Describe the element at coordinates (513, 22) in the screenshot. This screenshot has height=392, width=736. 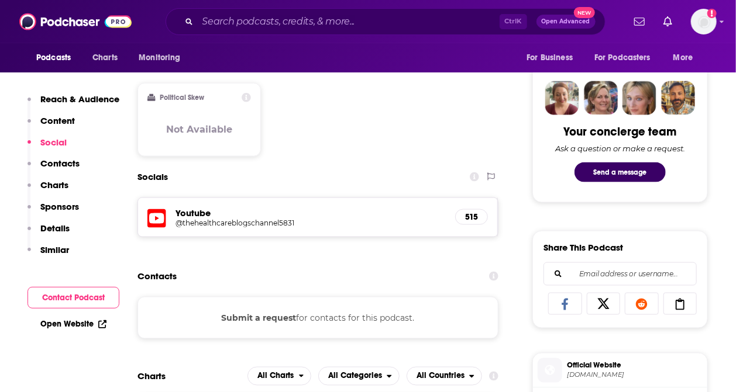
I see `span: Ctrl K` at that location.